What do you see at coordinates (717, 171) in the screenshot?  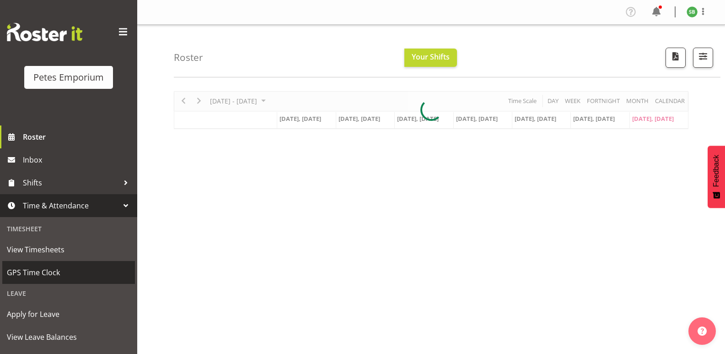 I see `span: Feedback` at bounding box center [717, 171].